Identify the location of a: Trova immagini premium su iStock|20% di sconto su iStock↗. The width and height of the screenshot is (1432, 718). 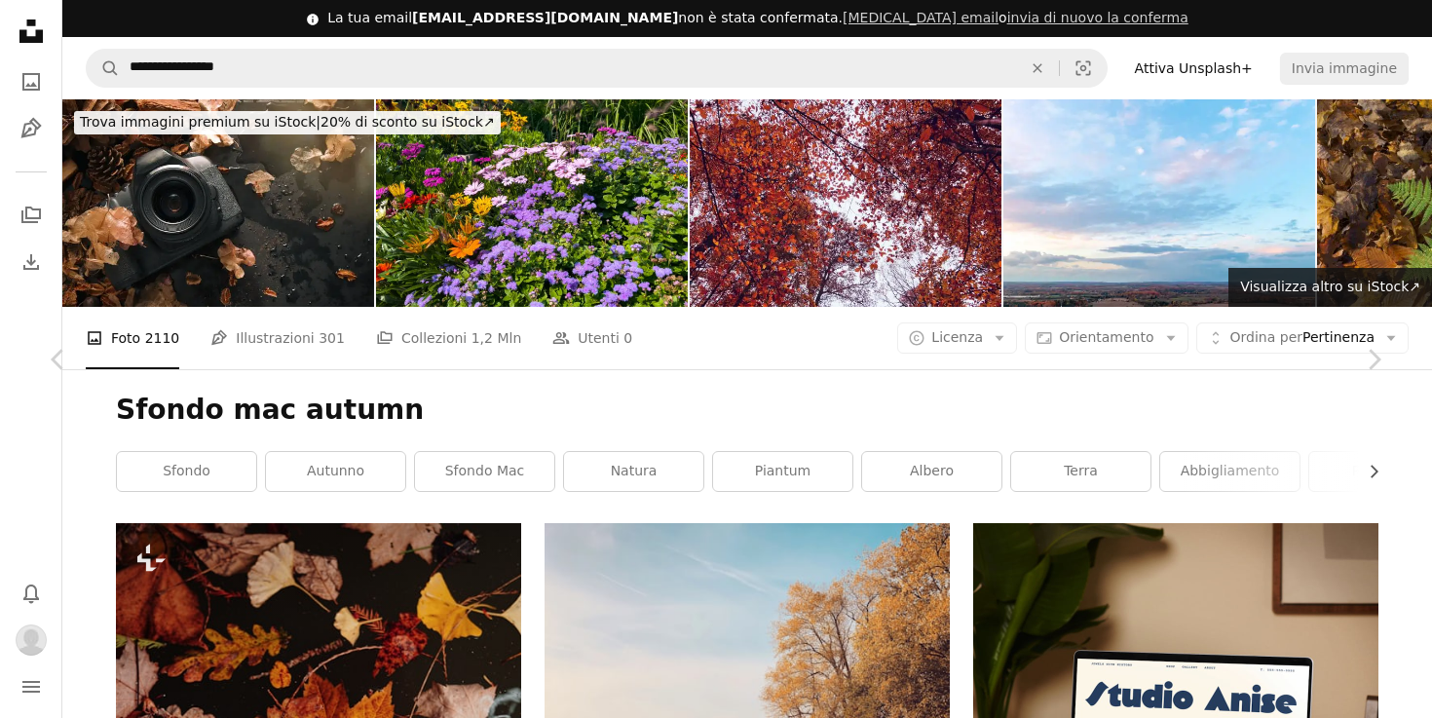
(287, 123).